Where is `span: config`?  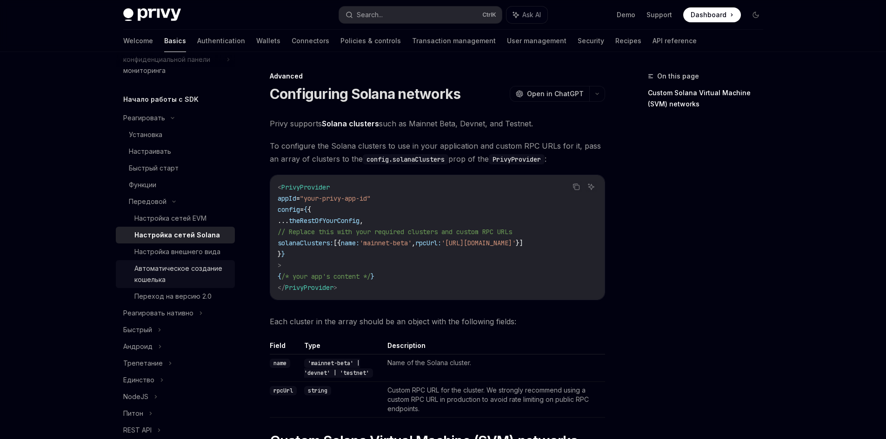 span: config is located at coordinates (289, 210).